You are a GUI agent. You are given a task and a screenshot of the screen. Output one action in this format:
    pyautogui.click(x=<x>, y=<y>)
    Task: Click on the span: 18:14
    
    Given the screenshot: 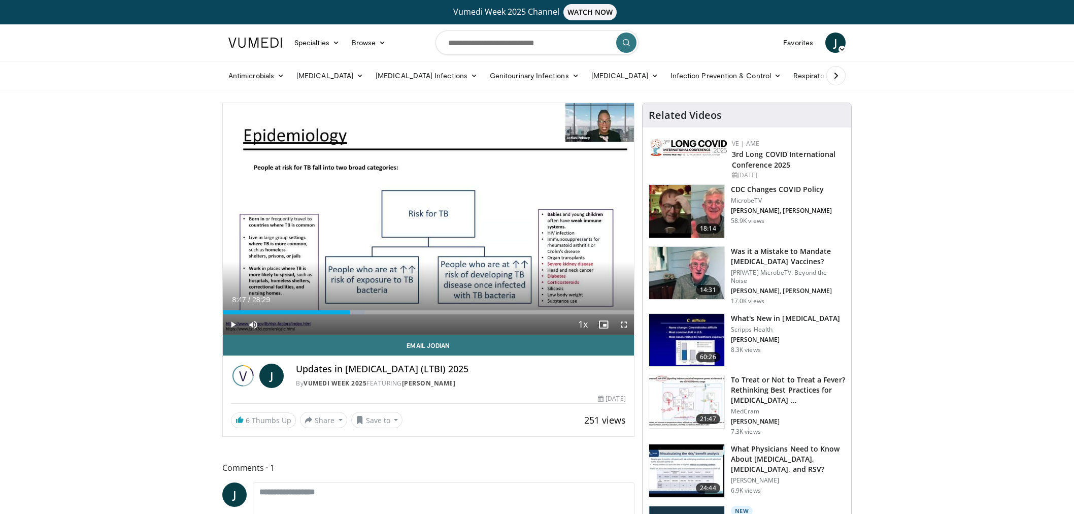 What is the action you would take?
    pyautogui.click(x=708, y=228)
    